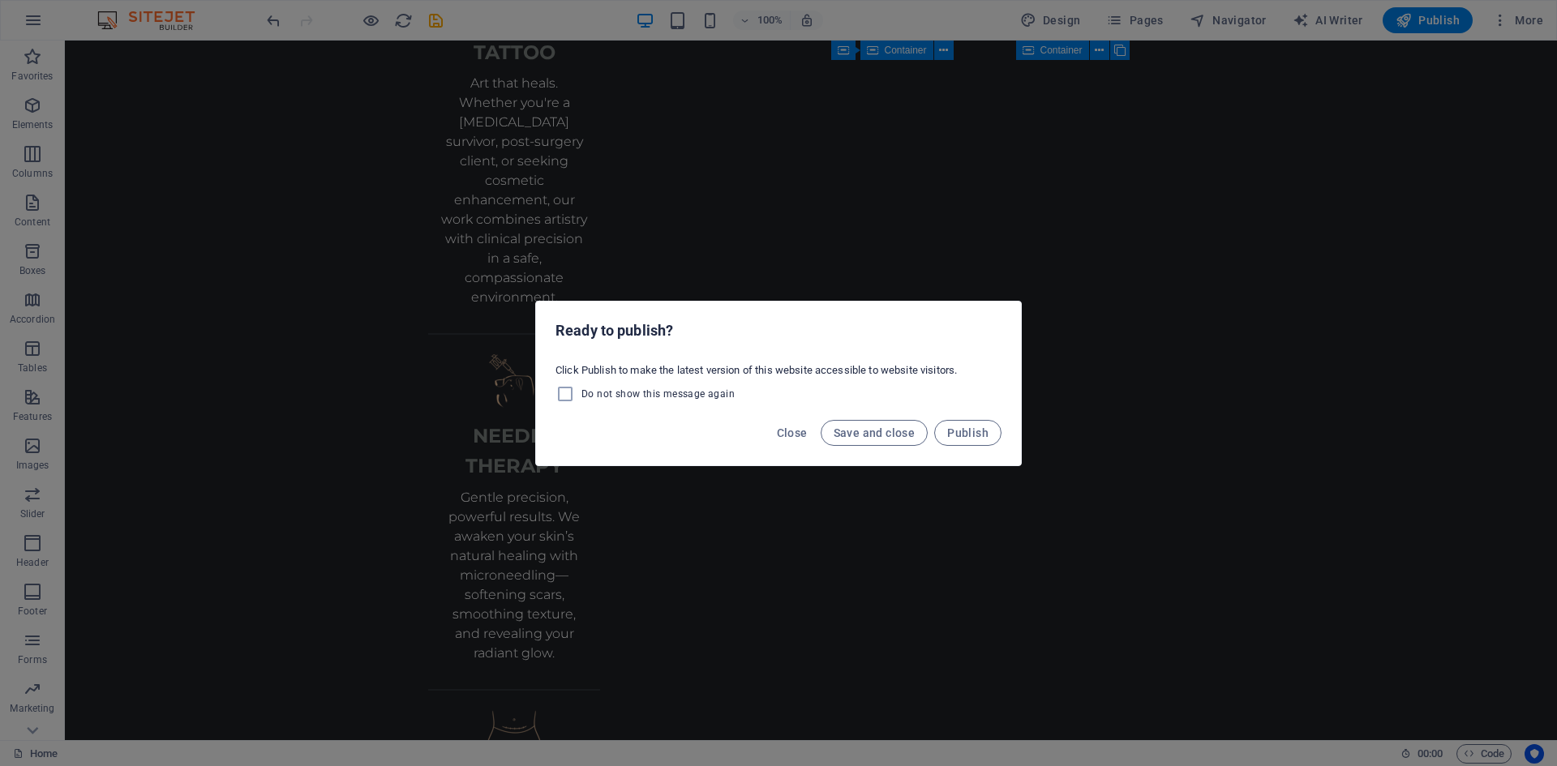  I want to click on div: Click Publish to make the latest version of this website accessible to website visitors., so click(779, 384).